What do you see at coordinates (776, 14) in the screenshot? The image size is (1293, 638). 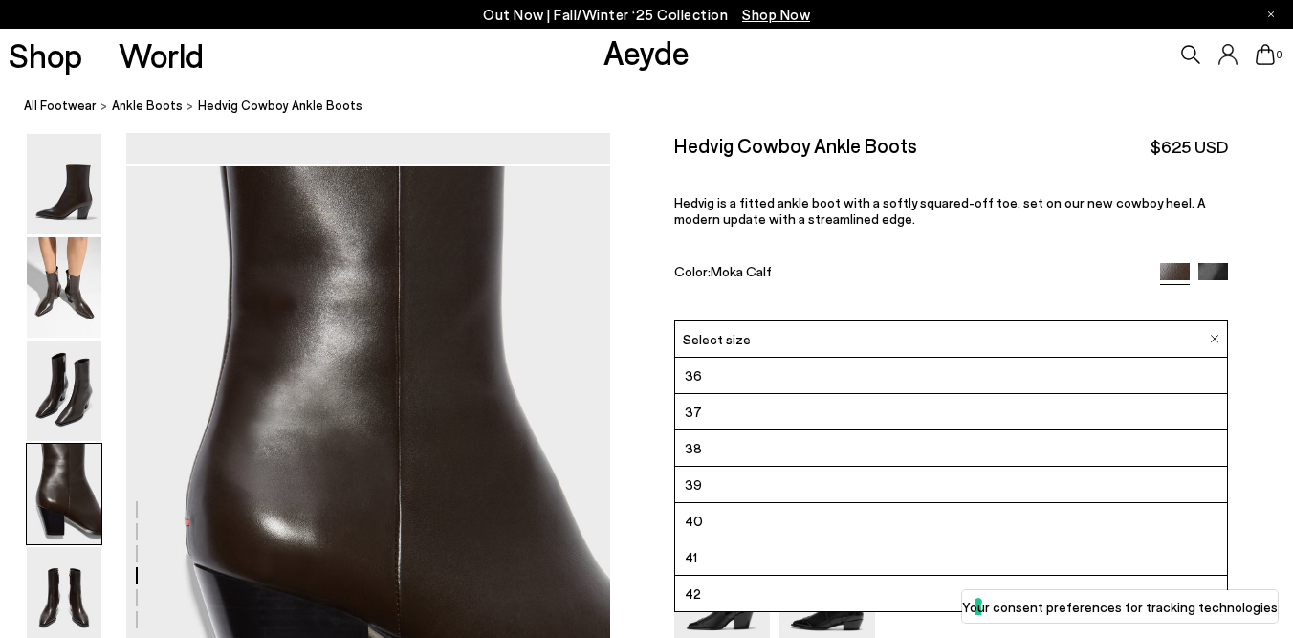 I see `span: Navigate to /collections/new-in` at bounding box center [776, 14].